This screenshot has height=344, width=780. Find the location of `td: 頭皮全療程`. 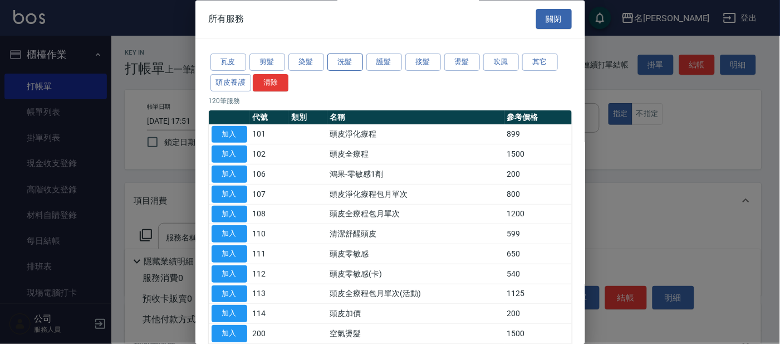

td: 頭皮全療程 is located at coordinates (416, 154).